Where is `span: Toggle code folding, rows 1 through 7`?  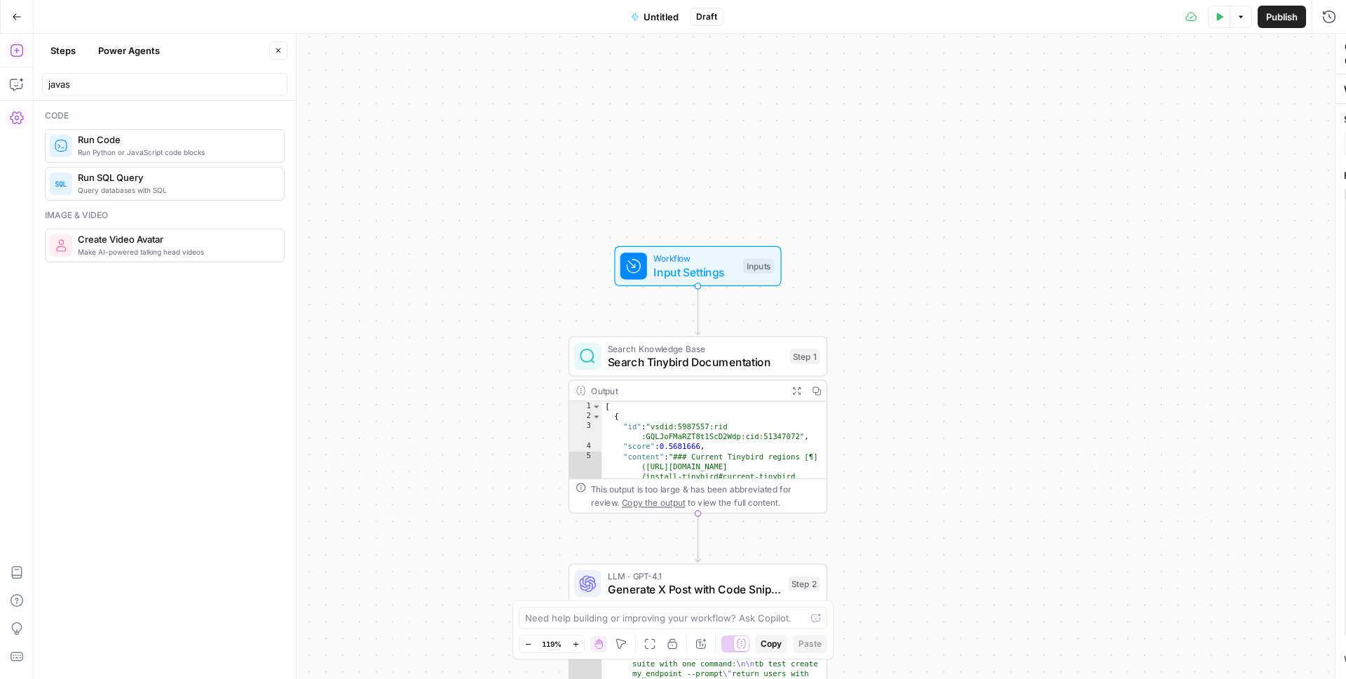 span: Toggle code folding, rows 1 through 7 is located at coordinates (596, 406).